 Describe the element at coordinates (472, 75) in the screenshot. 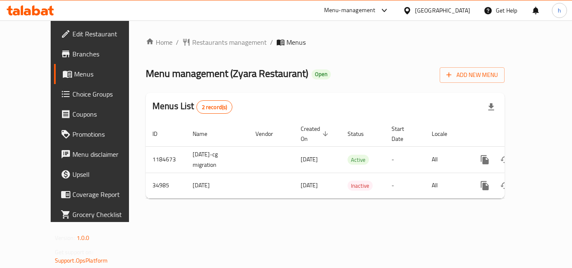

I see `button: Add New Menu` at that location.